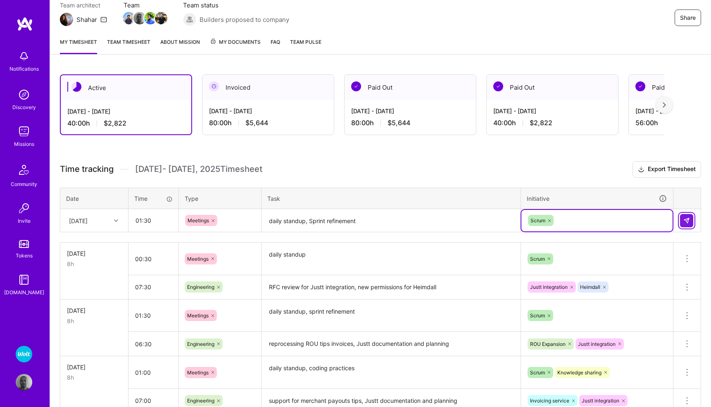 This screenshot has width=711, height=407. I want to click on a: User Avatar, so click(24, 382).